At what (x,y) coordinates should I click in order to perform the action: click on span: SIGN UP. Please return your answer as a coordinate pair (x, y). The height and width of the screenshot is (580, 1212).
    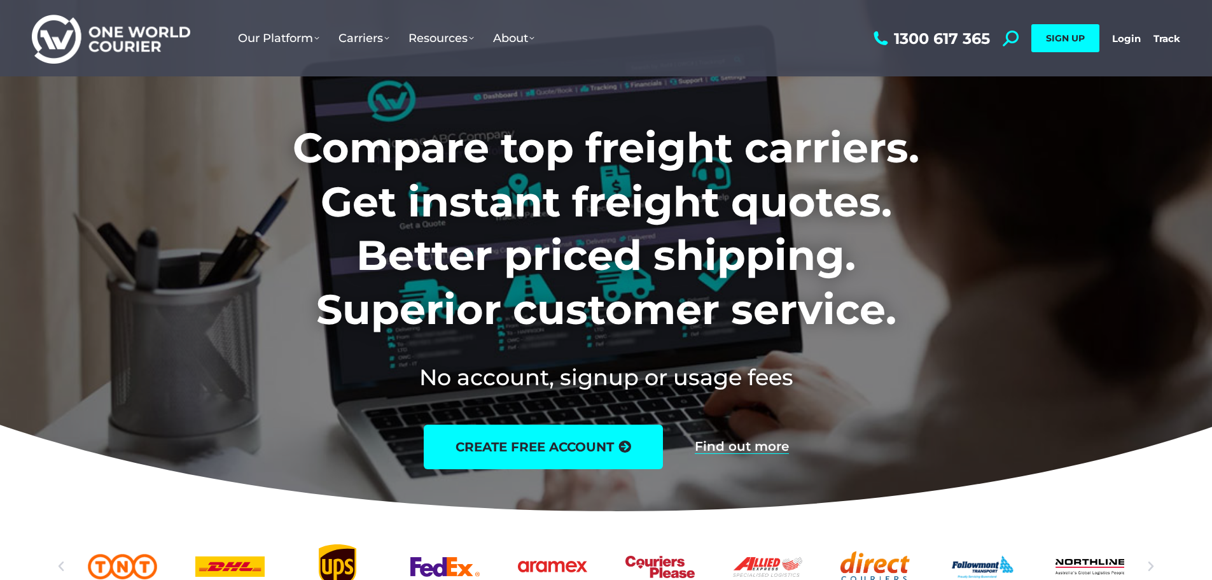
    Looking at the image, I should click on (1065, 38).